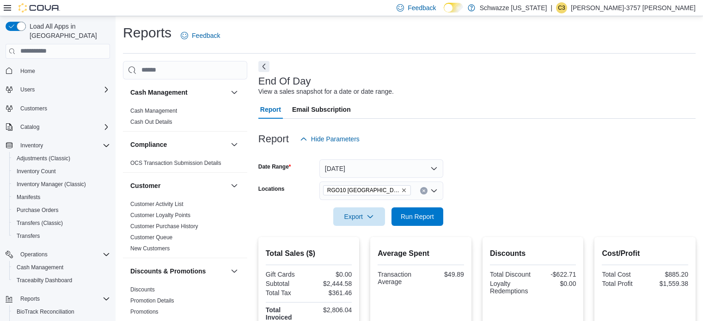  I want to click on a: Feedback, so click(200, 36).